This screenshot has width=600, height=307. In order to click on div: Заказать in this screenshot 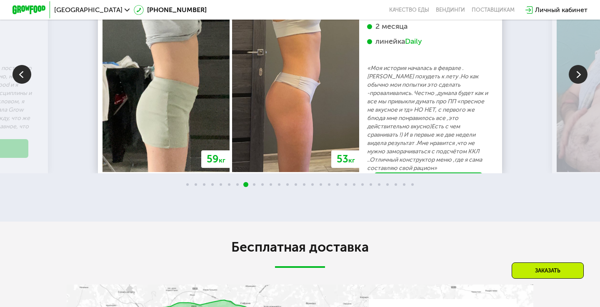, I will do `click(548, 270)`.